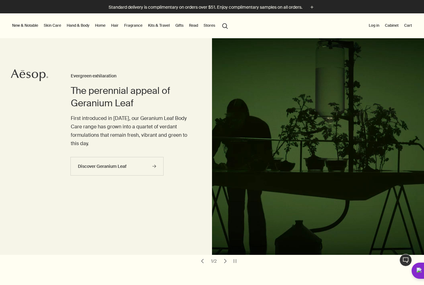  I want to click on a: Kits & Travel, so click(159, 25).